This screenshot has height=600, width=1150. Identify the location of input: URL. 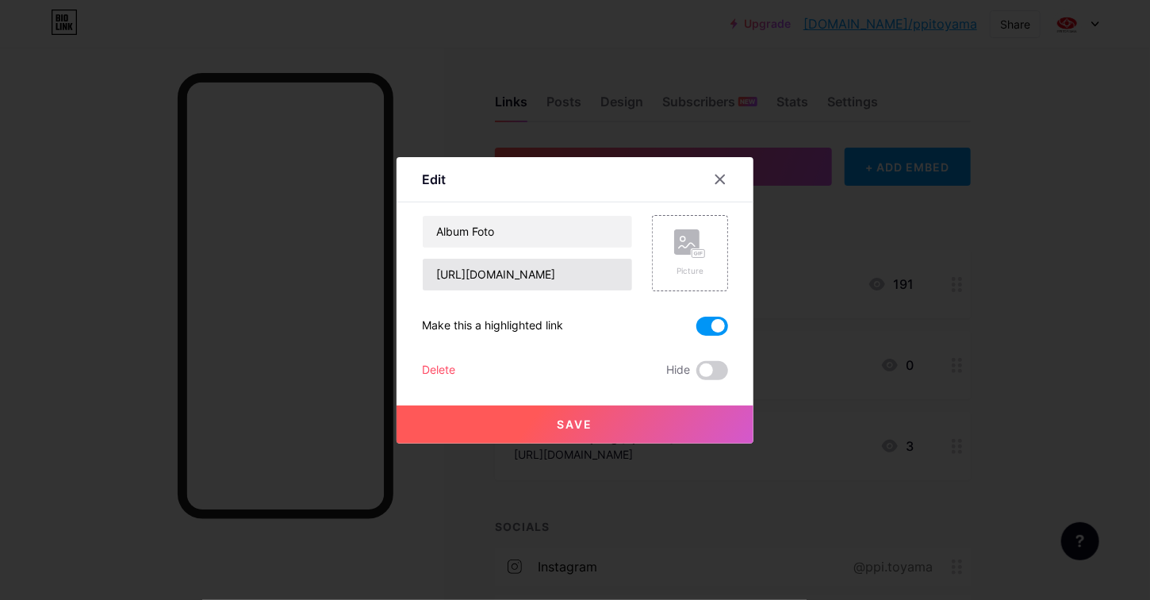
(527, 274).